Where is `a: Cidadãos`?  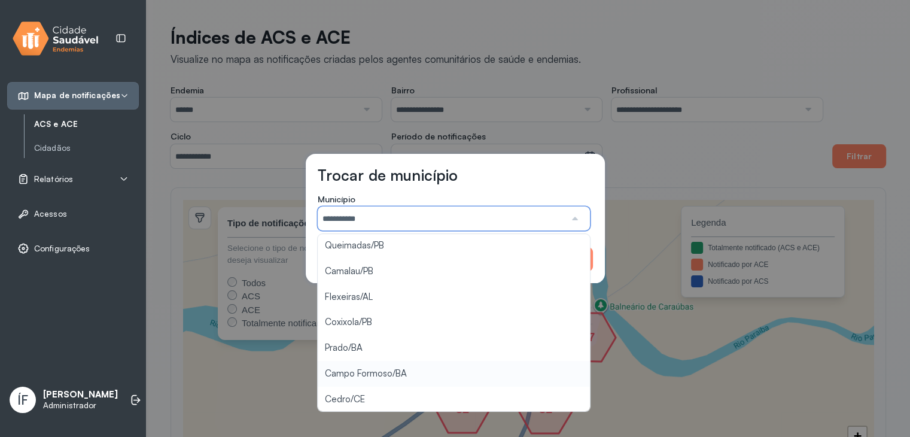 a: Cidadãos is located at coordinates (86, 148).